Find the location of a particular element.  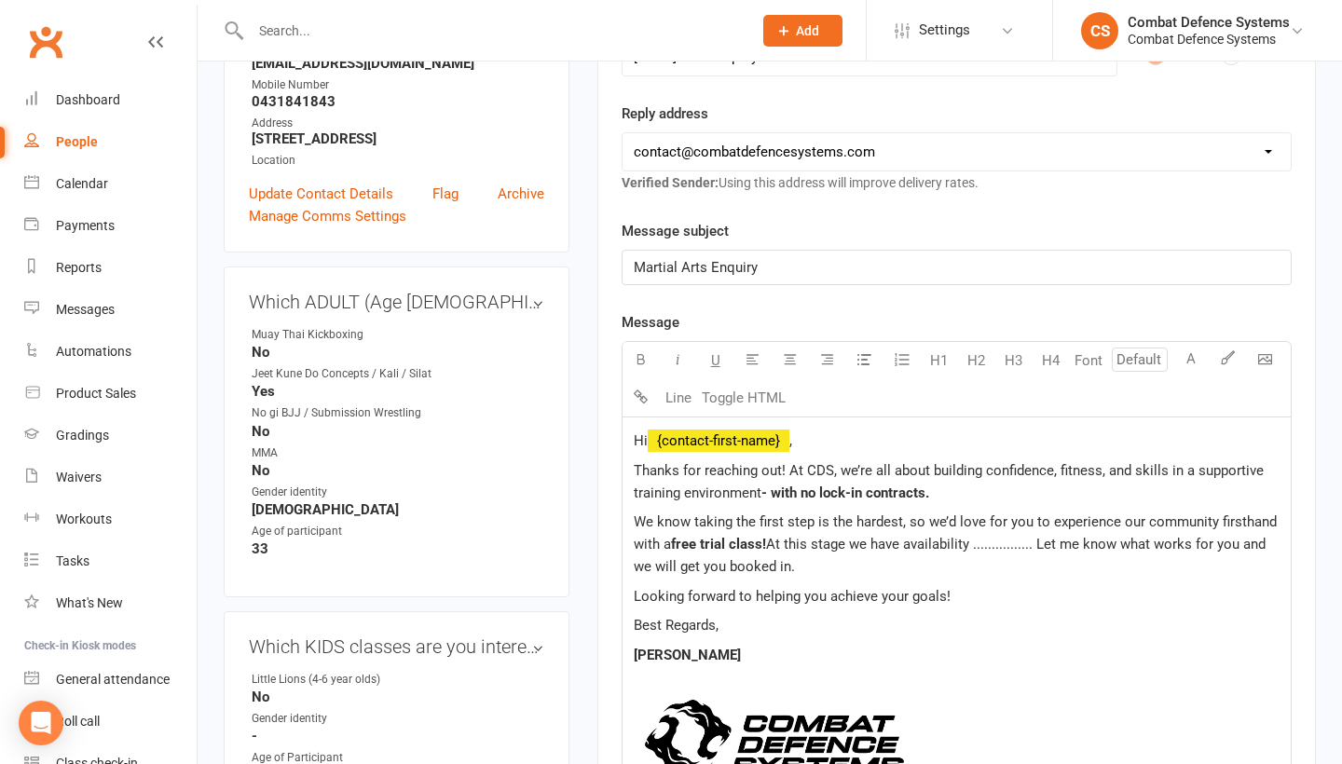

div: Product Sales is located at coordinates (96, 393).